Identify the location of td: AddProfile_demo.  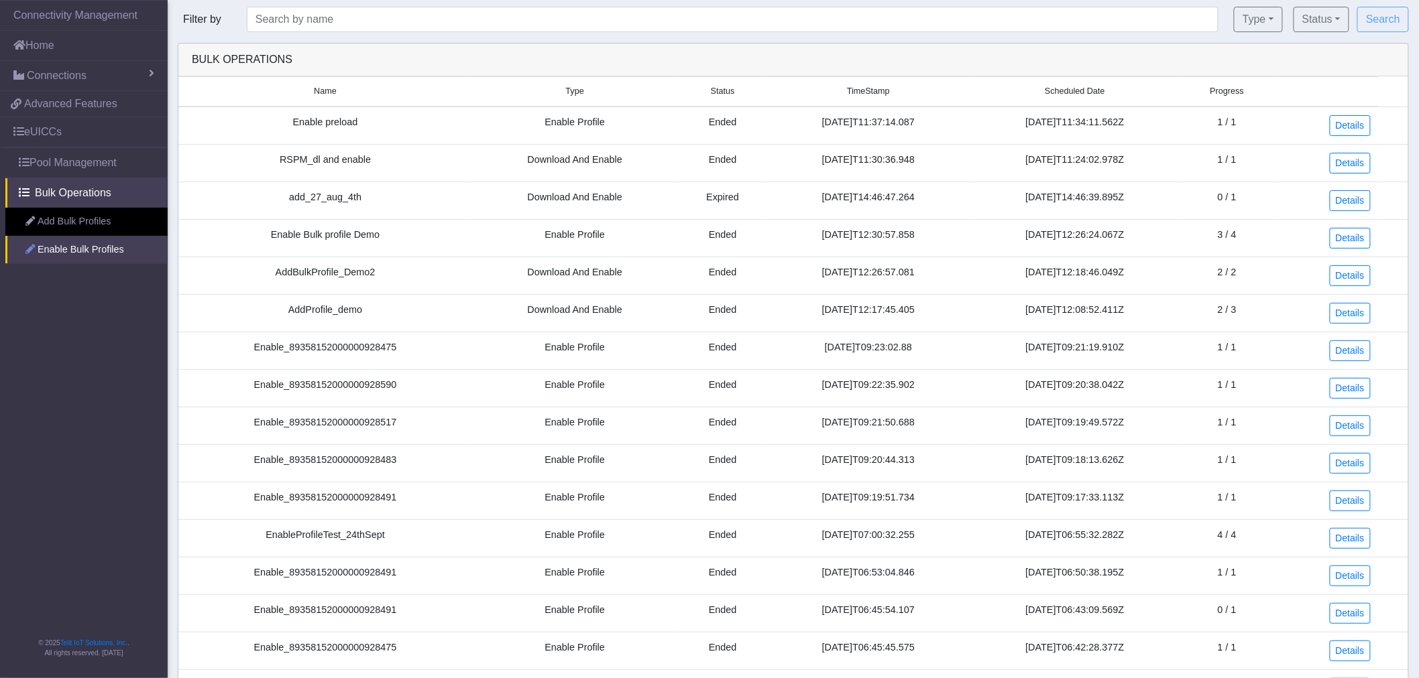
(325, 313).